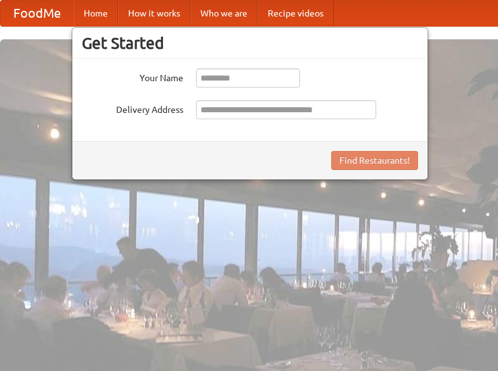 Image resolution: width=498 pixels, height=371 pixels. I want to click on h3: Get Started, so click(250, 43).